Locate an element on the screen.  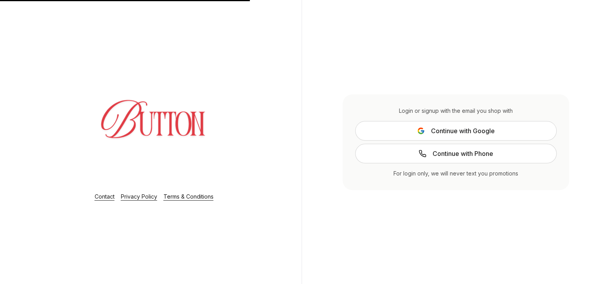
a: Contact is located at coordinates (104, 196).